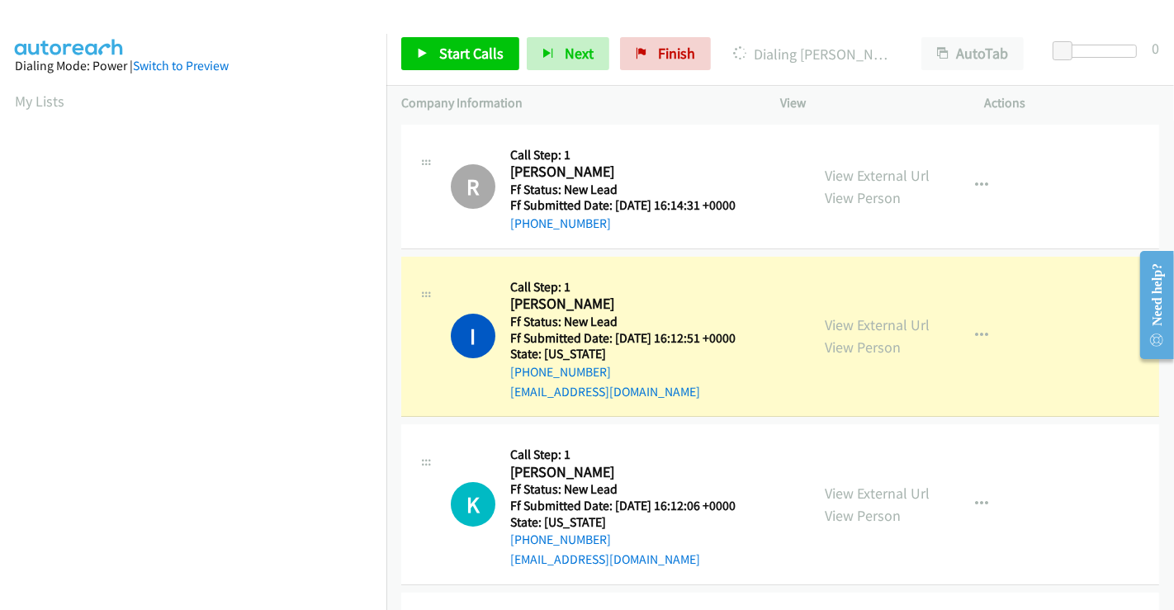 The image size is (1174, 610). I want to click on p: View, so click(867, 103).